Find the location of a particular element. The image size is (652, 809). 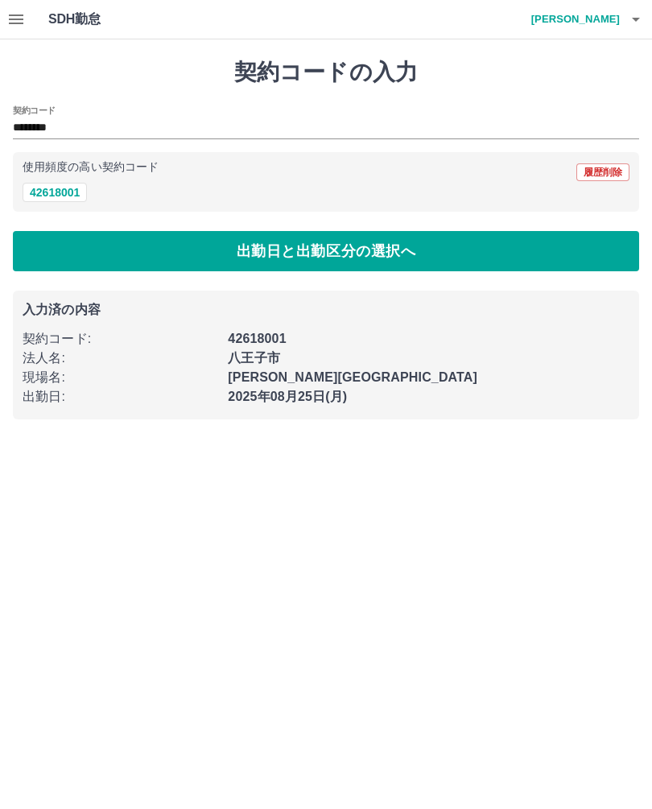

b: 2025年08月25日(月) is located at coordinates (288, 396).